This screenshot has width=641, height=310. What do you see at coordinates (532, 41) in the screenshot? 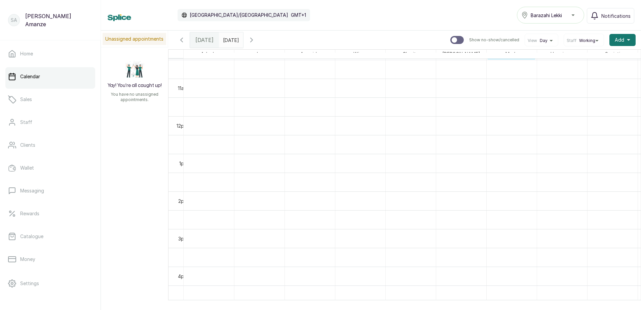
I see `span: View` at bounding box center [532, 41].